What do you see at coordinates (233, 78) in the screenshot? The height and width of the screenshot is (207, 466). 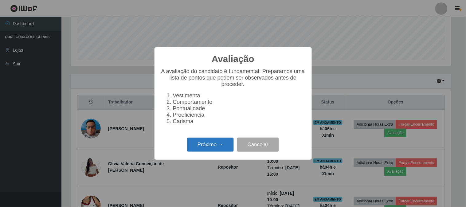 I see `p: A avaliação do candidato é fundamental. Preparamos uma lista de pontos que podem ser observados a...` at bounding box center [233, 78].